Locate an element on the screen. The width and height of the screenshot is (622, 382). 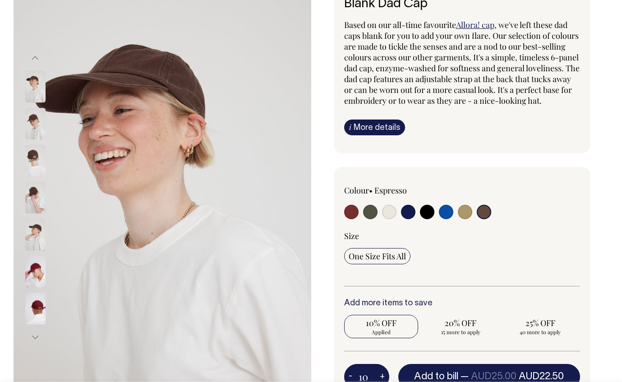
span: 20% OFF is located at coordinates (461, 323).